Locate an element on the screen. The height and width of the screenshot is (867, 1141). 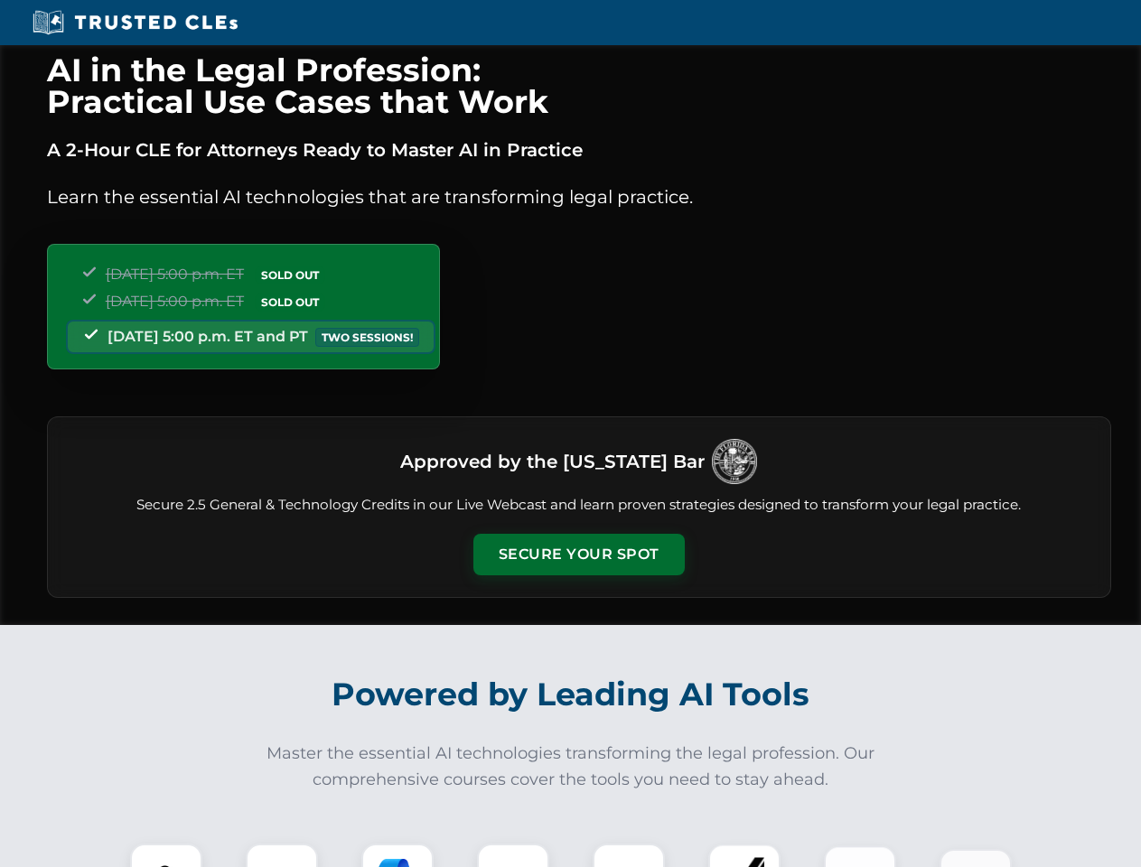
button: Secure Your Spot is located at coordinates (579, 555).